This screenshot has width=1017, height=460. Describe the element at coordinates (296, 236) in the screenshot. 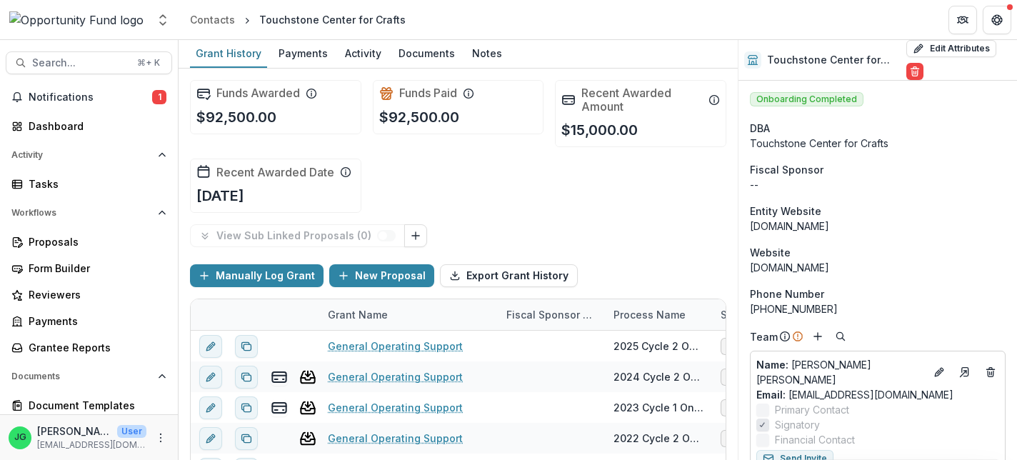

I see `p: View Sub Linked Proposals ( 0 )` at that location.